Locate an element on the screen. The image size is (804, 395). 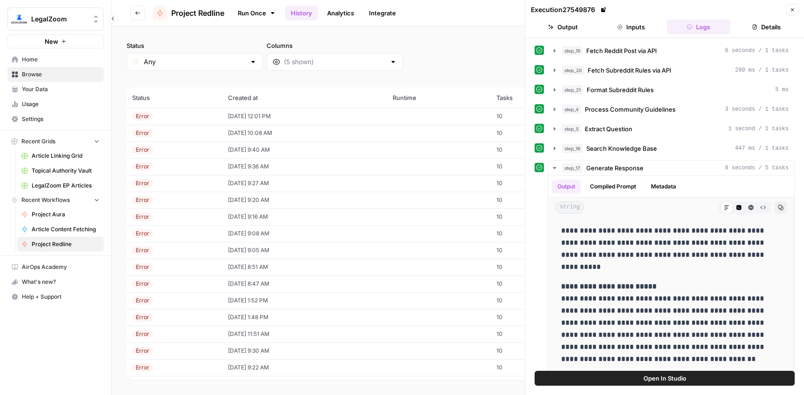
span: Home is located at coordinates (61, 60).